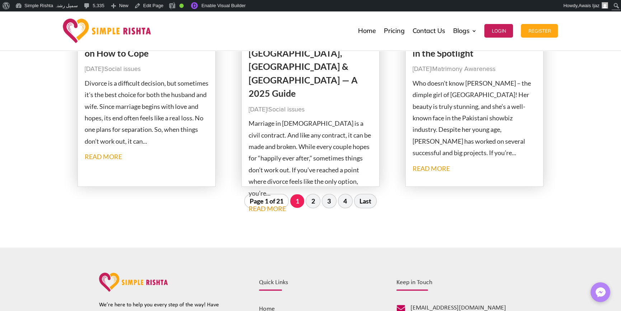 This screenshot has height=311, width=621. I want to click on a: Matrimony Awareness, so click(464, 69).